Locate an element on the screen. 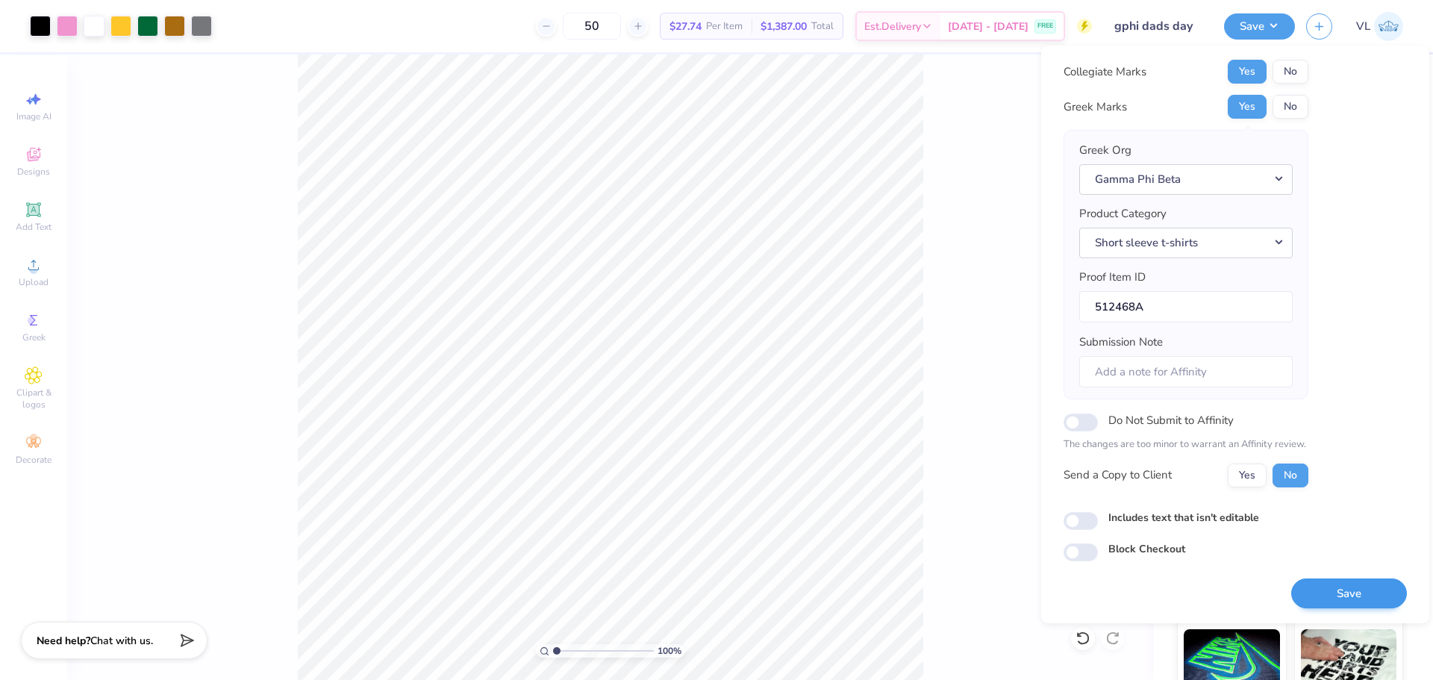 The image size is (1433, 680). span: Image AI is located at coordinates (34, 116).